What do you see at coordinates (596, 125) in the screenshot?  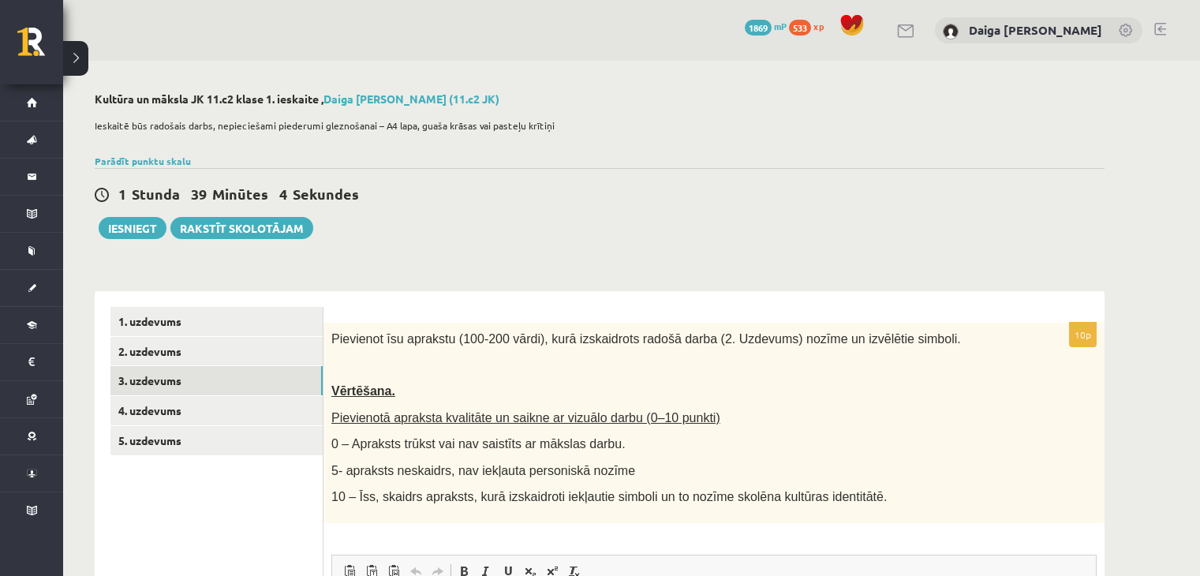 I see `p: Ieskaitē būs radošais darbs, nepieciešami piederumi gleznošanai – A4 lapa, guaša krāsas vai paste...` at bounding box center [596, 125].